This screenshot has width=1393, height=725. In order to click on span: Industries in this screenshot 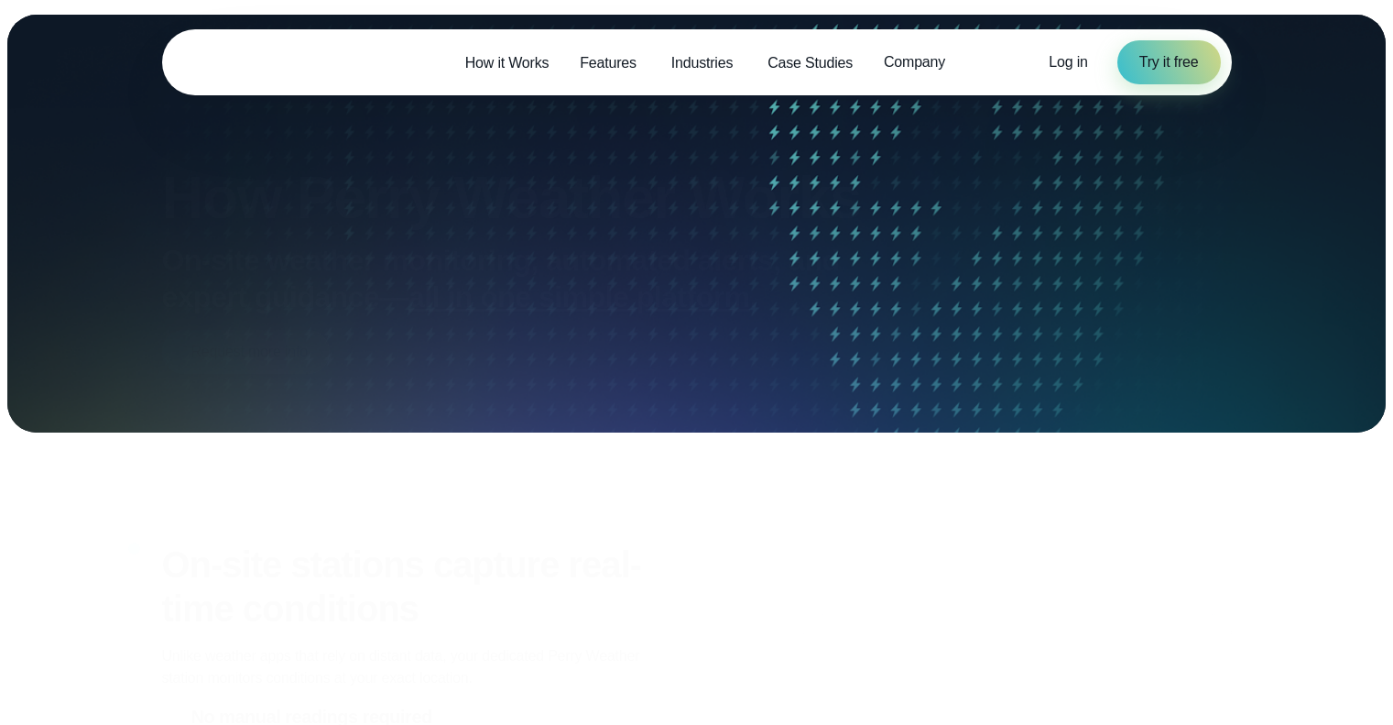, I will do `click(702, 63)`.